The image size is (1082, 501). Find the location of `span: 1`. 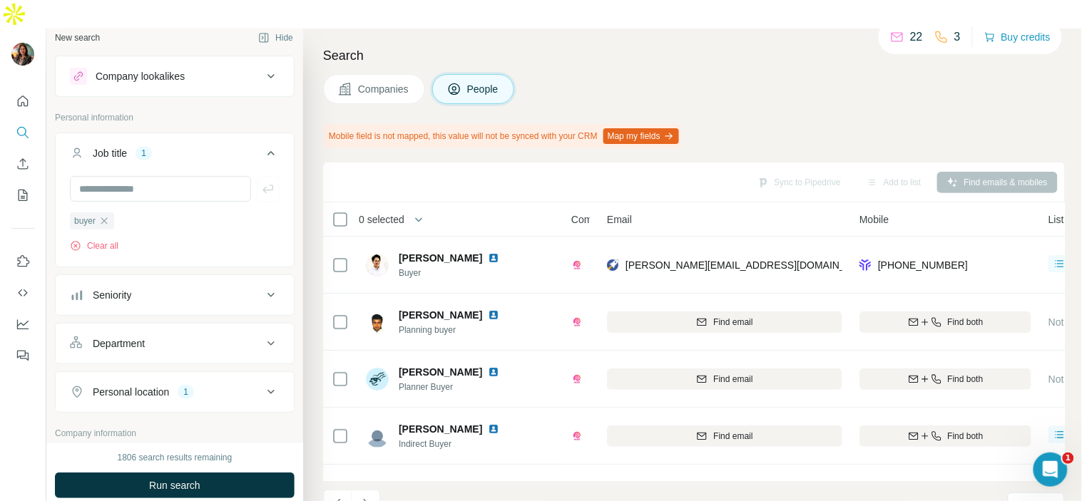

span: 1 is located at coordinates (1068, 458).